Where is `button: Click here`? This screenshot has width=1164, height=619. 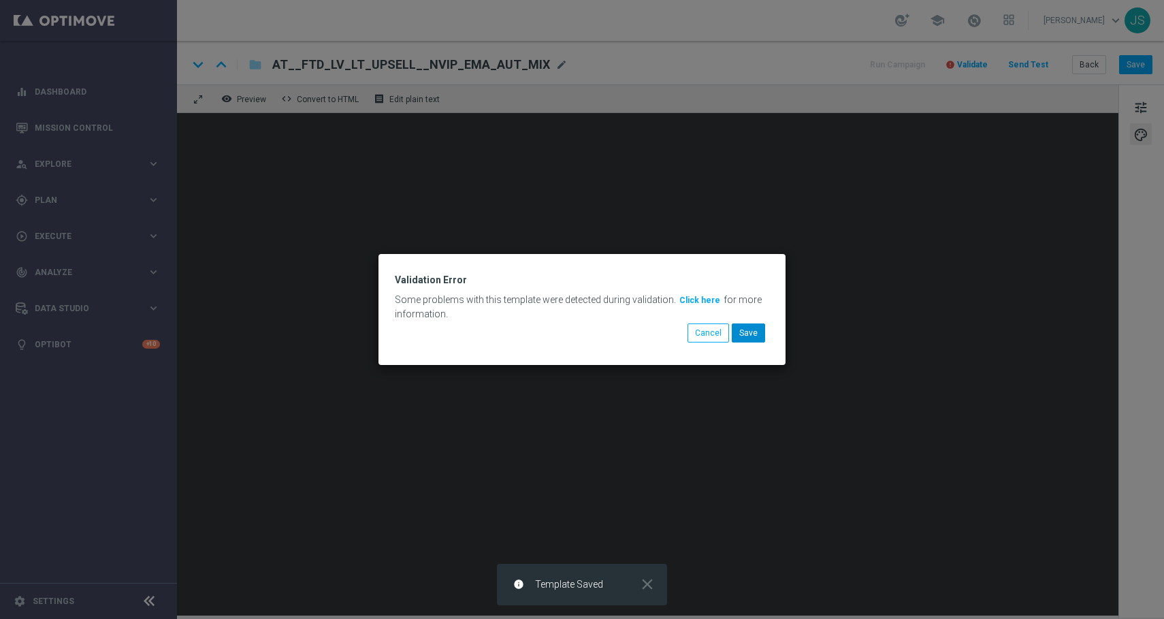
button: Click here is located at coordinates (700, 300).